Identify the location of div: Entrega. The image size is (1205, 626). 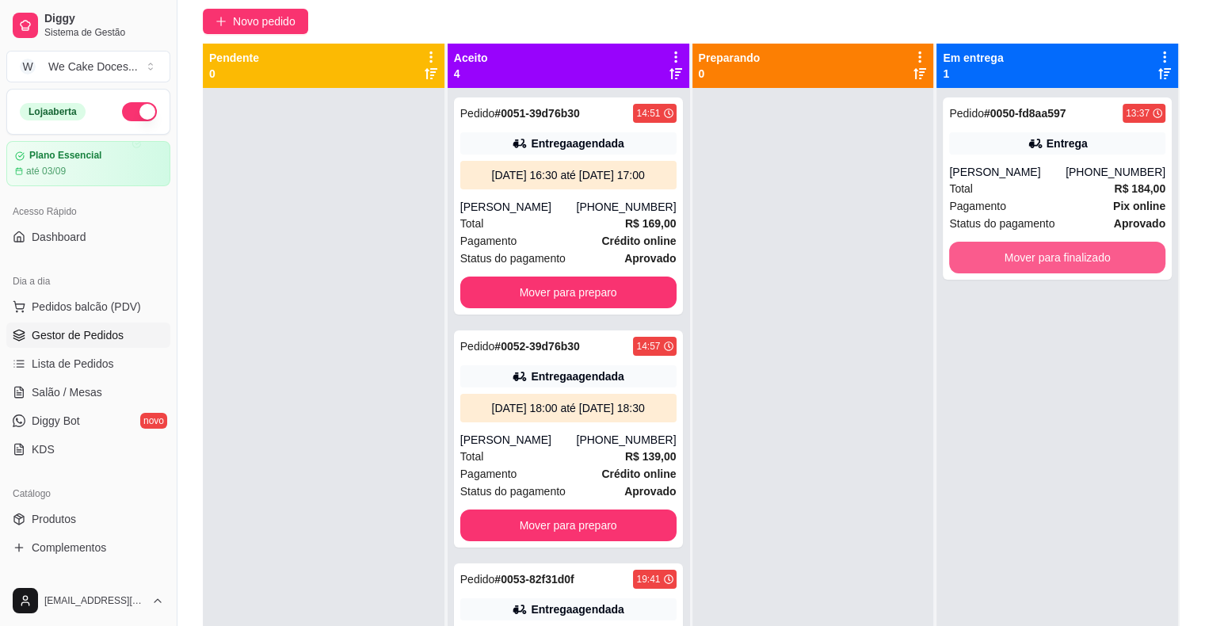
(1067, 143).